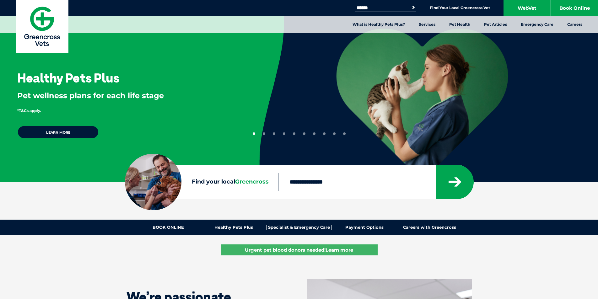  I want to click on button: 3 of 10, so click(274, 134).